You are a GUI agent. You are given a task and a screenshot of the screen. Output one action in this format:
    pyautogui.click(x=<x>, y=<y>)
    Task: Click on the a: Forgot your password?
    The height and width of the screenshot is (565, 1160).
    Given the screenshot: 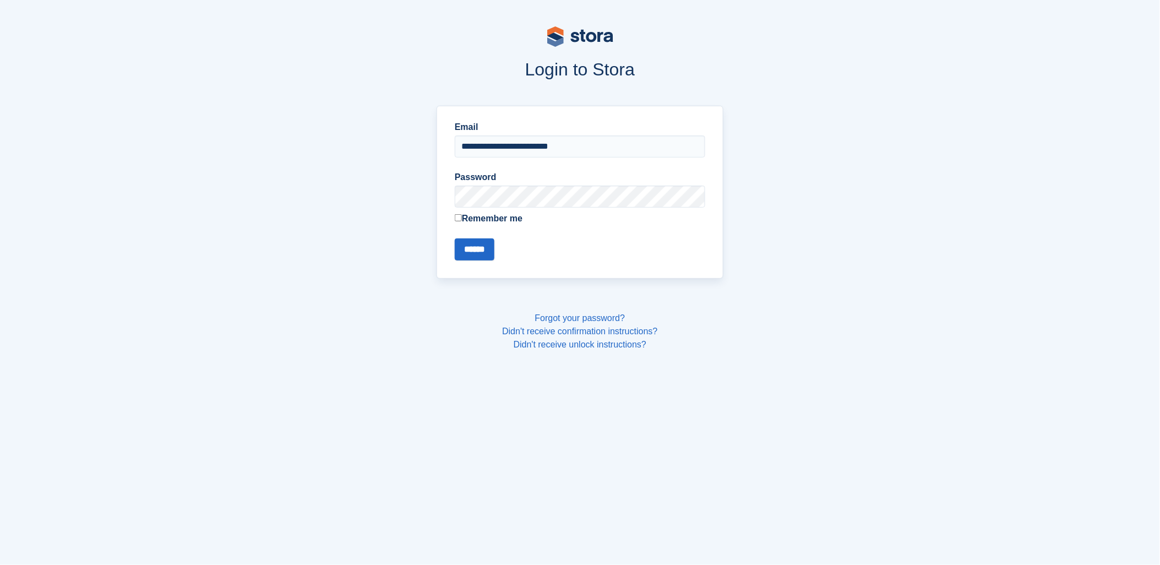 What is the action you would take?
    pyautogui.click(x=580, y=318)
    